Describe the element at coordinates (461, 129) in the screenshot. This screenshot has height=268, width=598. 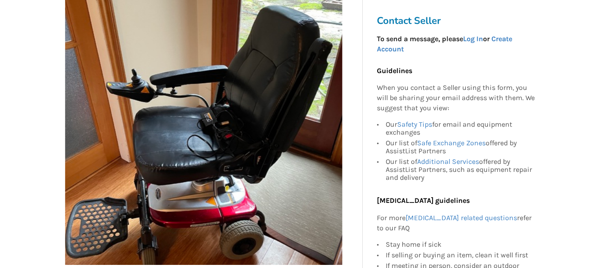
I see `div: Our for email and equipment exchanges` at that location.